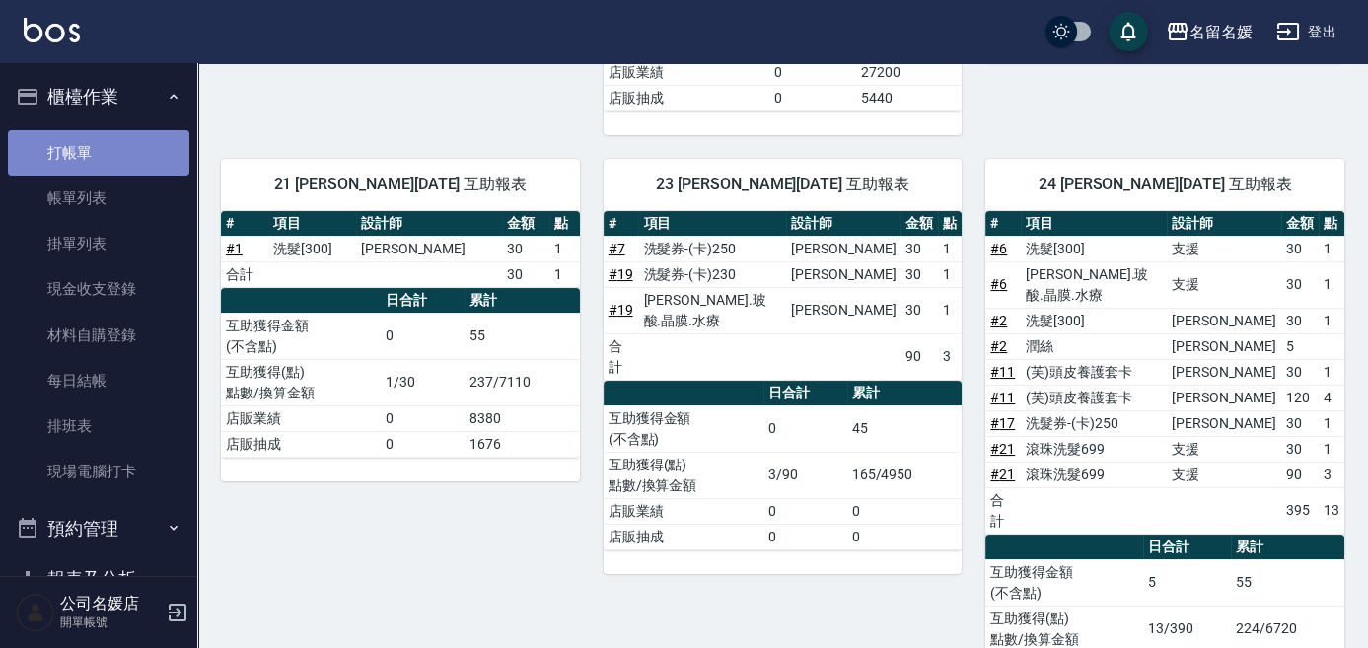  Describe the element at coordinates (1331, 510) in the screenshot. I see `td: 13` at that location.